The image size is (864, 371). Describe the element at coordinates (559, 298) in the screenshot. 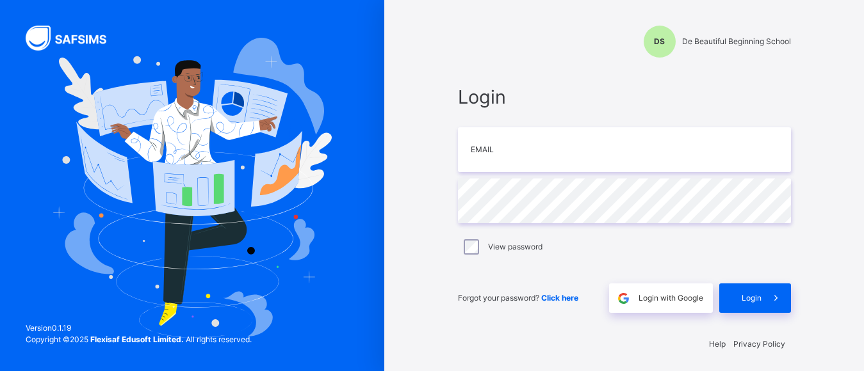

I see `span: Click here` at that location.